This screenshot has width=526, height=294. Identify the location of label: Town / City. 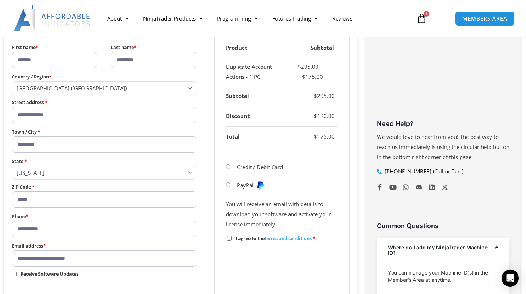
(104, 132).